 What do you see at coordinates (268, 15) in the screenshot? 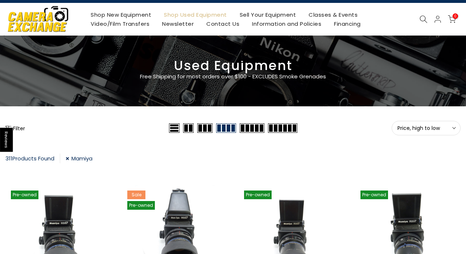
I see `a: Sell Your Equipment` at bounding box center [268, 15].